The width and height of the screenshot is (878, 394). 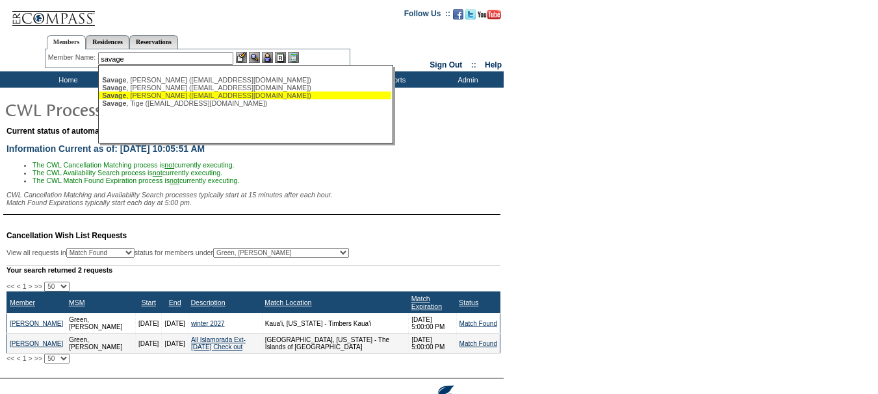 What do you see at coordinates (446, 65) in the screenshot?
I see `a: Sign Out` at bounding box center [446, 65].